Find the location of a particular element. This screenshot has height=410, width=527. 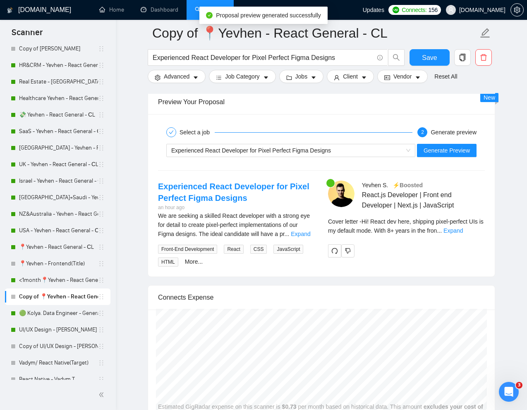

li: Healthcare Yevhen - React General - СL is located at coordinates (57, 98).